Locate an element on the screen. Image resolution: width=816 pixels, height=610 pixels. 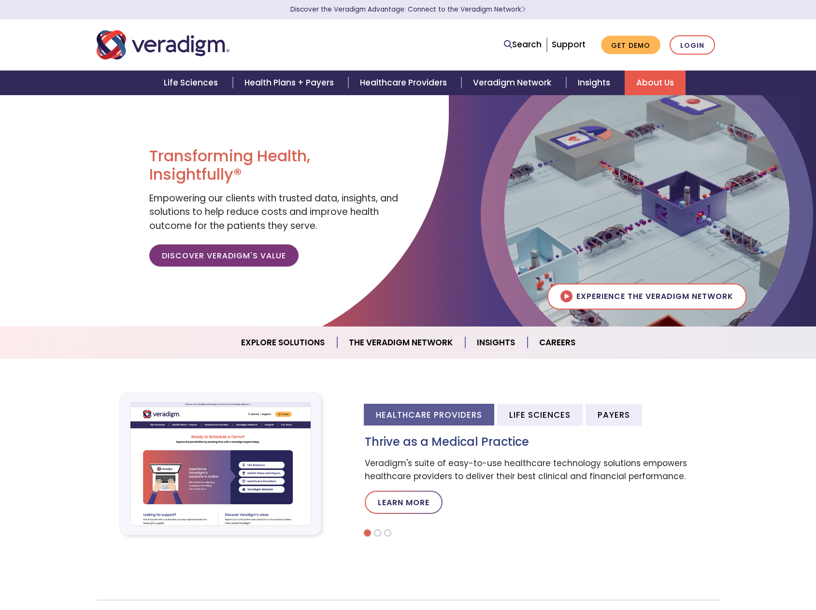
a: Learn More is located at coordinates (403, 502).